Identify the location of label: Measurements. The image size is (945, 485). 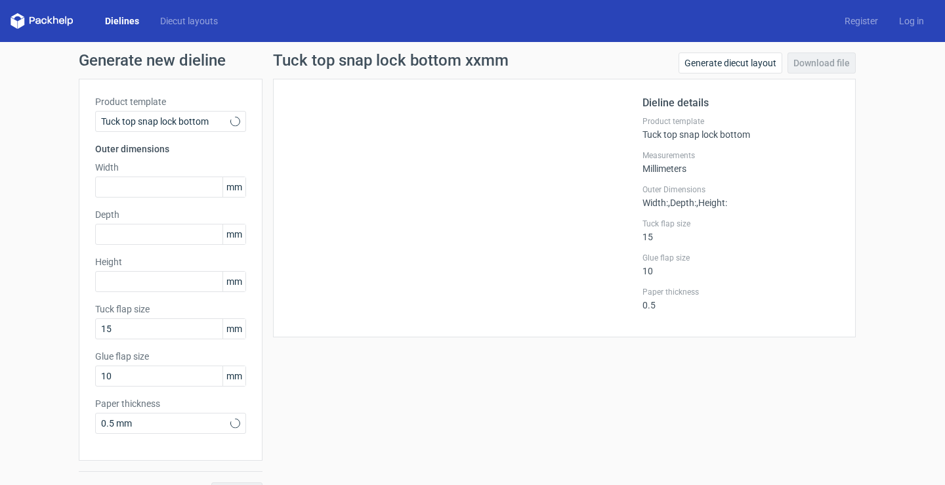
(741, 156).